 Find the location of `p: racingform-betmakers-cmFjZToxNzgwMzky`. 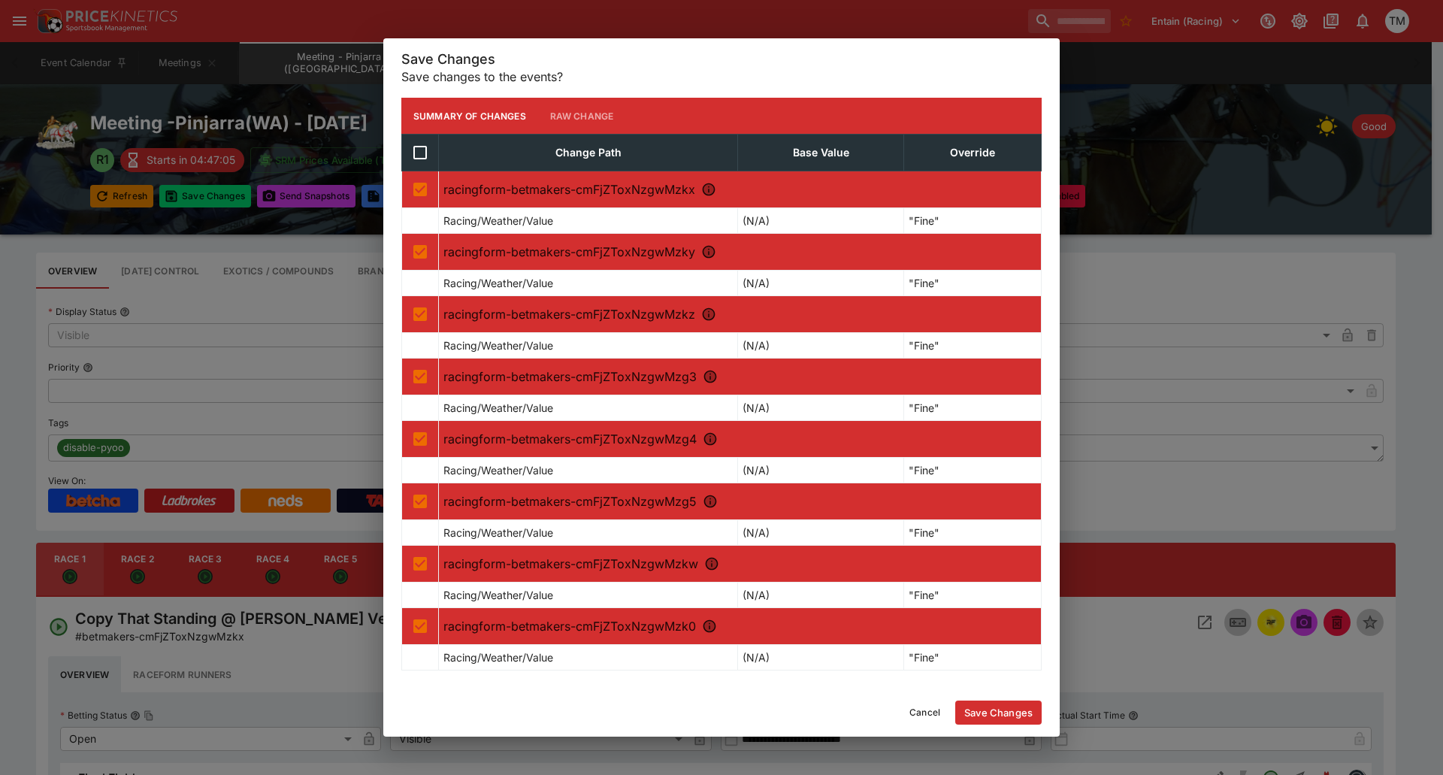

p: racingform-betmakers-cmFjZToxNzgwMzky is located at coordinates (740, 252).